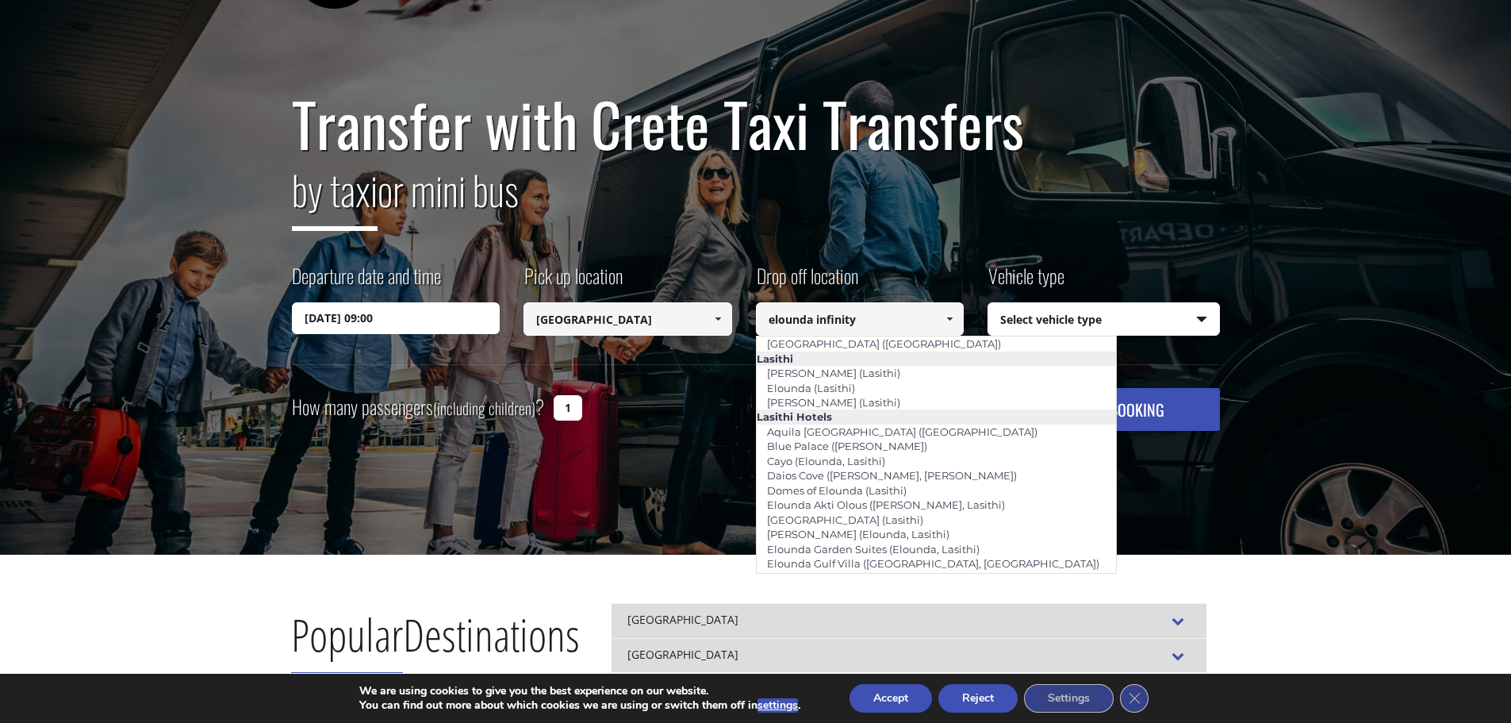  I want to click on input: Select drop-off location, so click(860, 319).